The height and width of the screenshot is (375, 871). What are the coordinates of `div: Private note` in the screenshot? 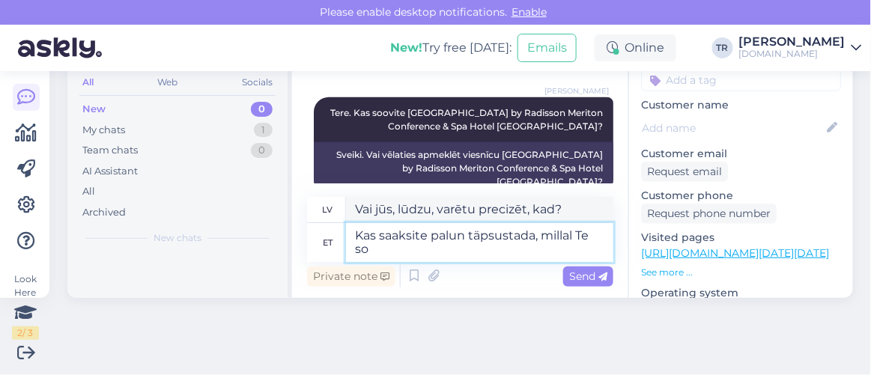 It's located at (351, 276).